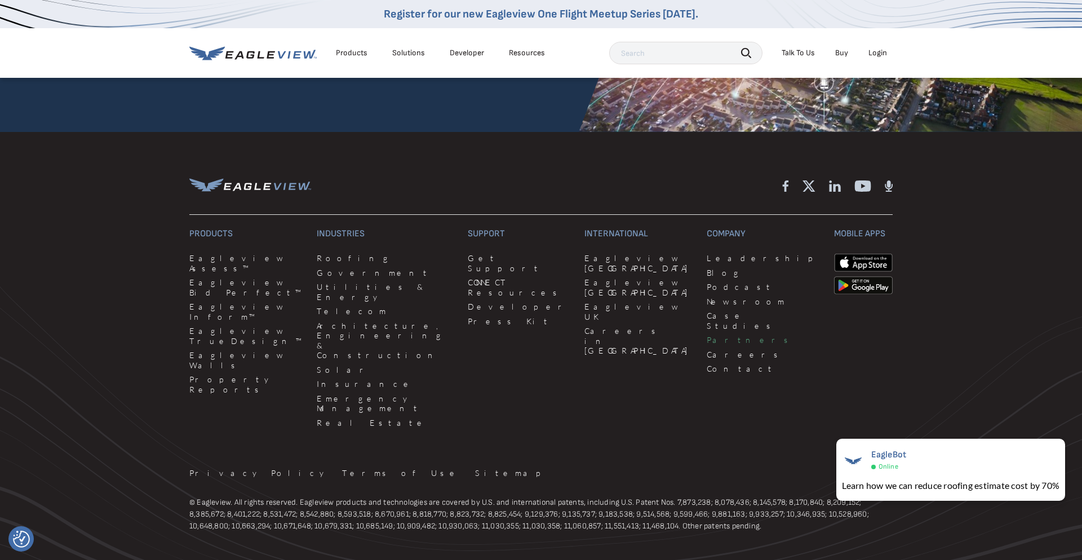  What do you see at coordinates (386, 340) in the screenshot?
I see `a: Architecture, Engineering & Construction` at bounding box center [386, 340].